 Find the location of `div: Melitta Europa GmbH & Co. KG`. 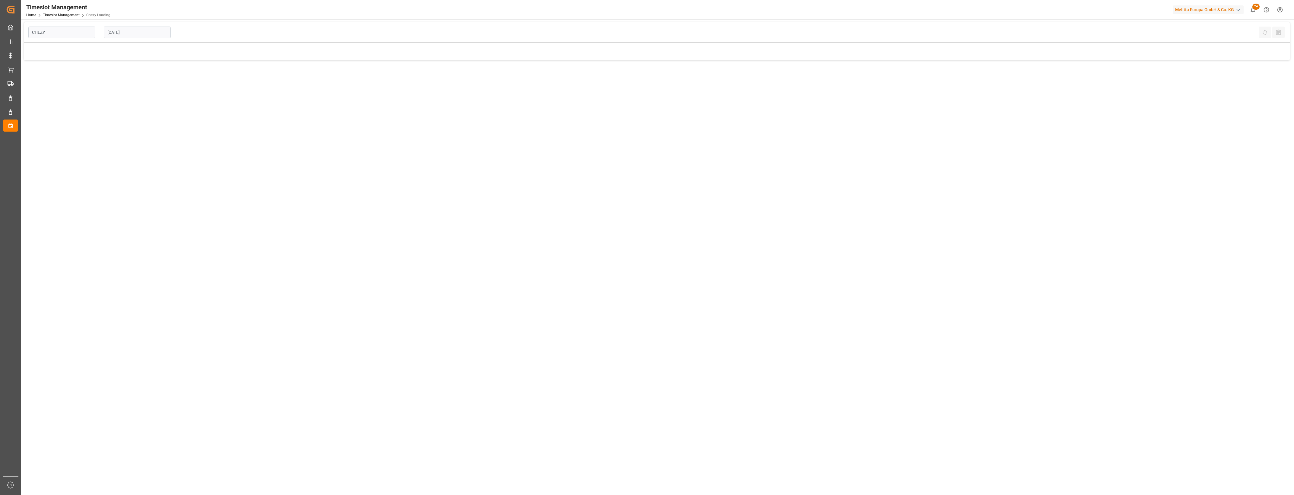

div: Melitta Europa GmbH & Co. KG is located at coordinates (1208, 10).